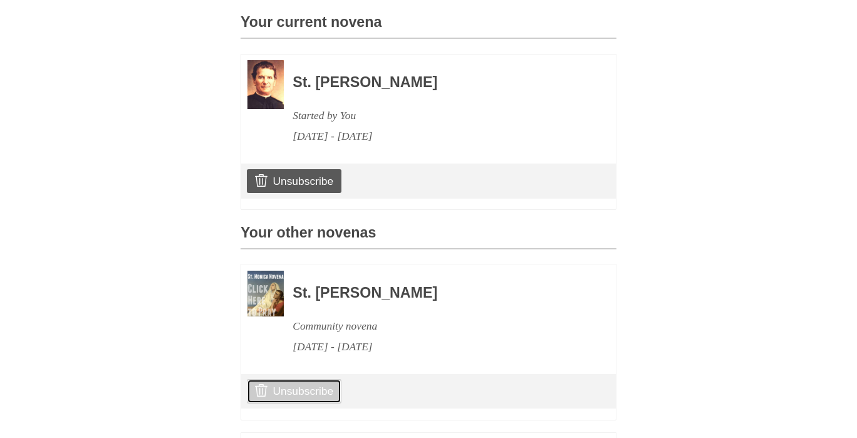 The width and height of the screenshot is (857, 438). I want to click on div: Community novena, so click(437, 326).